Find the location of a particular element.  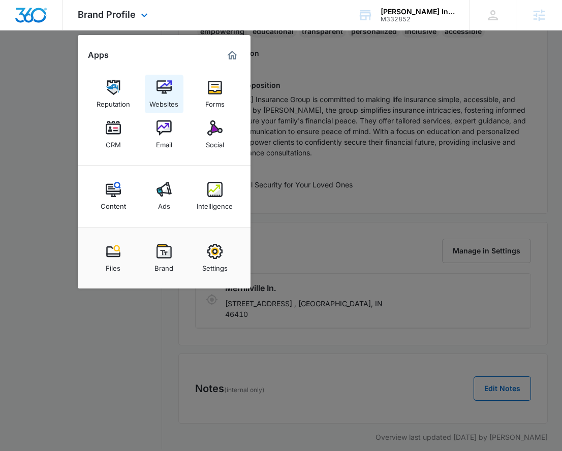

div: Intelligence is located at coordinates (215, 204).